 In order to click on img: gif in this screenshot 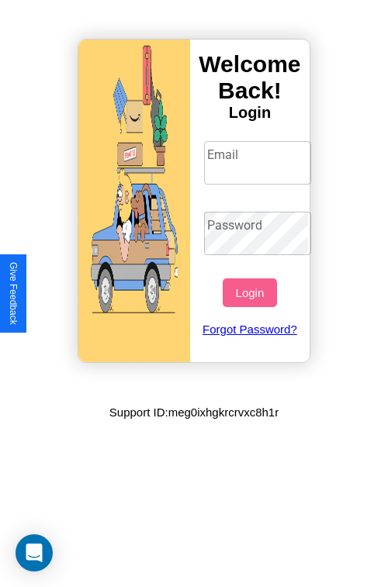, I will do `click(134, 201)`.